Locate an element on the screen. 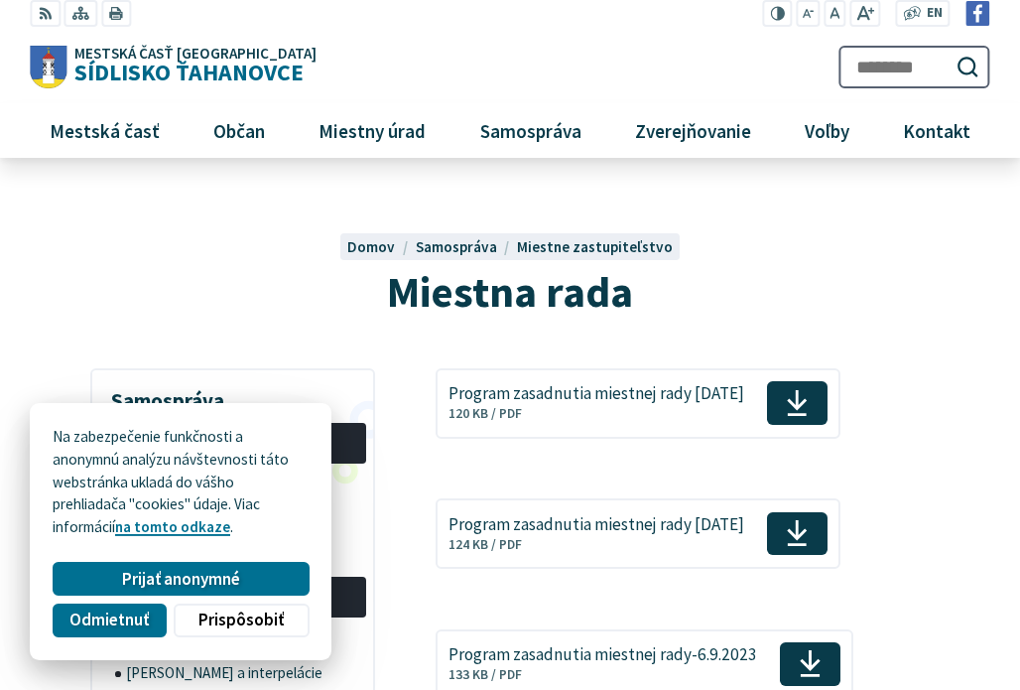 This screenshot has width=1020, height=690. a: Domov is located at coordinates (381, 246).